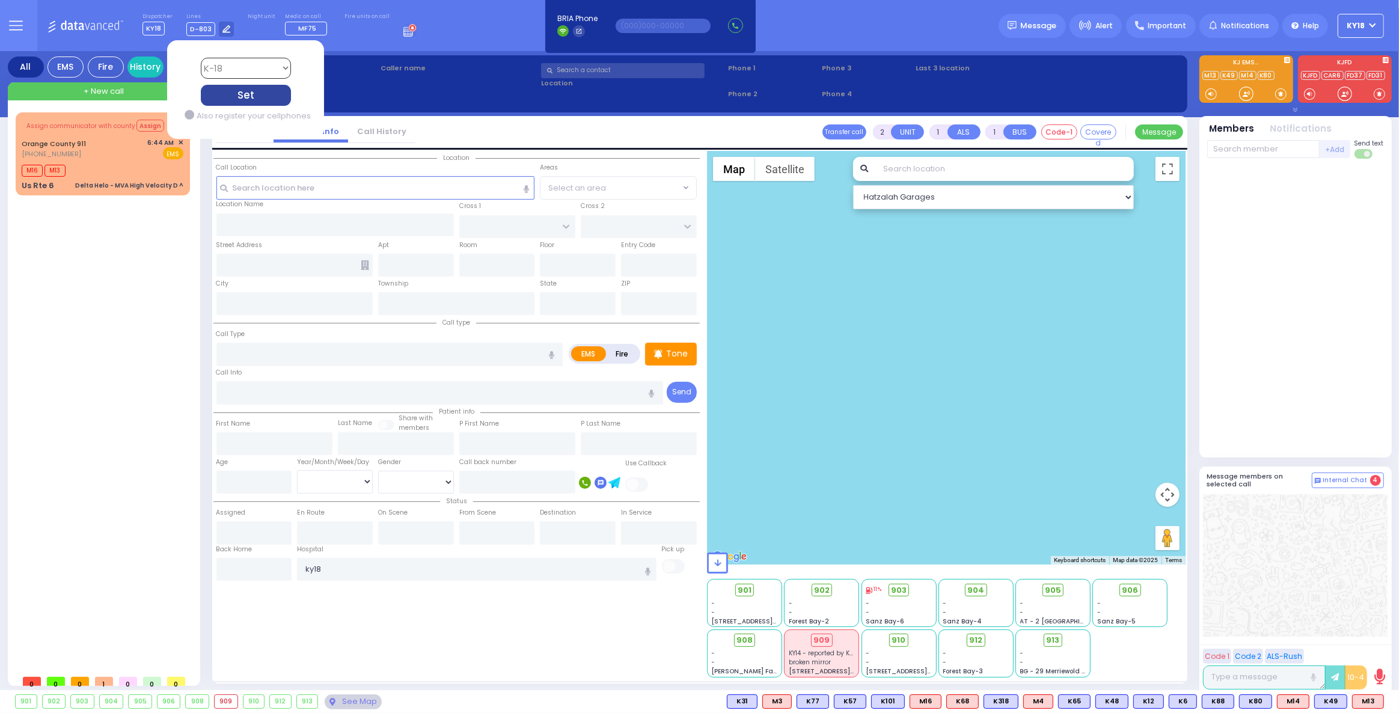 The height and width of the screenshot is (713, 1399). Describe the element at coordinates (772, 68) in the screenshot. I see `span: Phone 1` at that location.